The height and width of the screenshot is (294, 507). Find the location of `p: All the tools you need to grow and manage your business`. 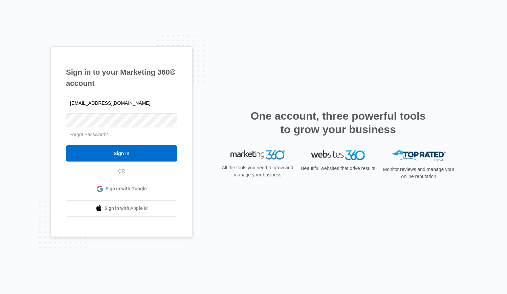

p: All the tools you need to grow and manage your business is located at coordinates (257, 172).